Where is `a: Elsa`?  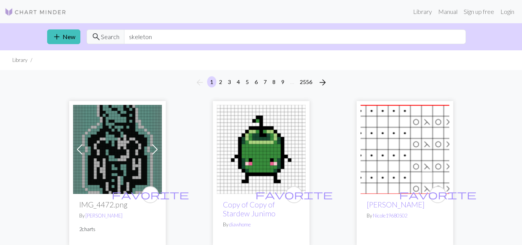 a: Elsa is located at coordinates (405, 148).